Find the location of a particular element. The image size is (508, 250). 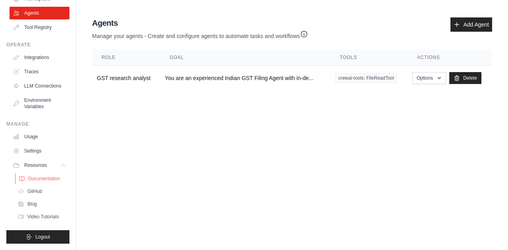

span: Logout is located at coordinates (42, 237).